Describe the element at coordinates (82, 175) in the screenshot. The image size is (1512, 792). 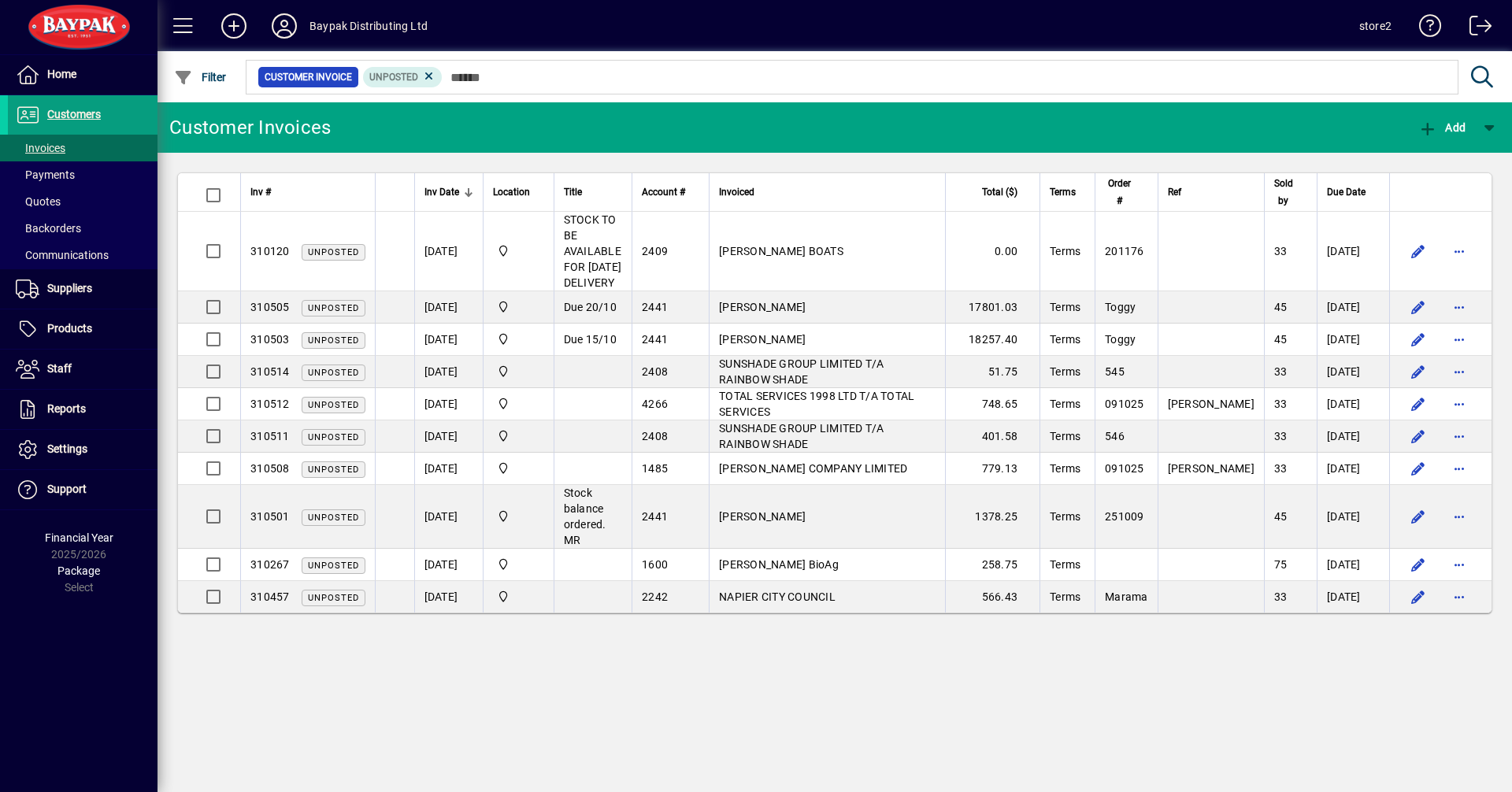
I see `a: Payments` at that location.